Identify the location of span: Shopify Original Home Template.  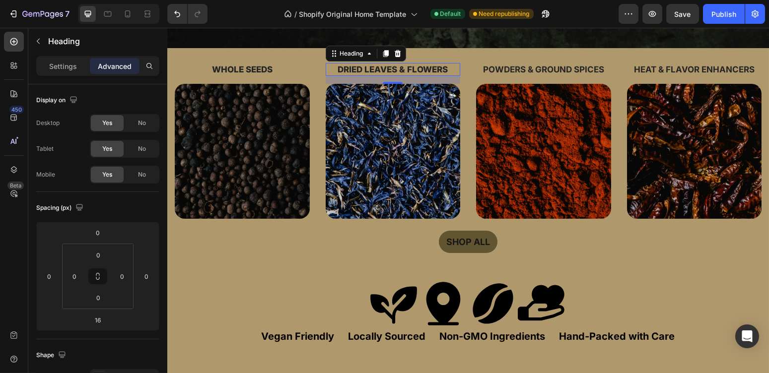
(353, 14).